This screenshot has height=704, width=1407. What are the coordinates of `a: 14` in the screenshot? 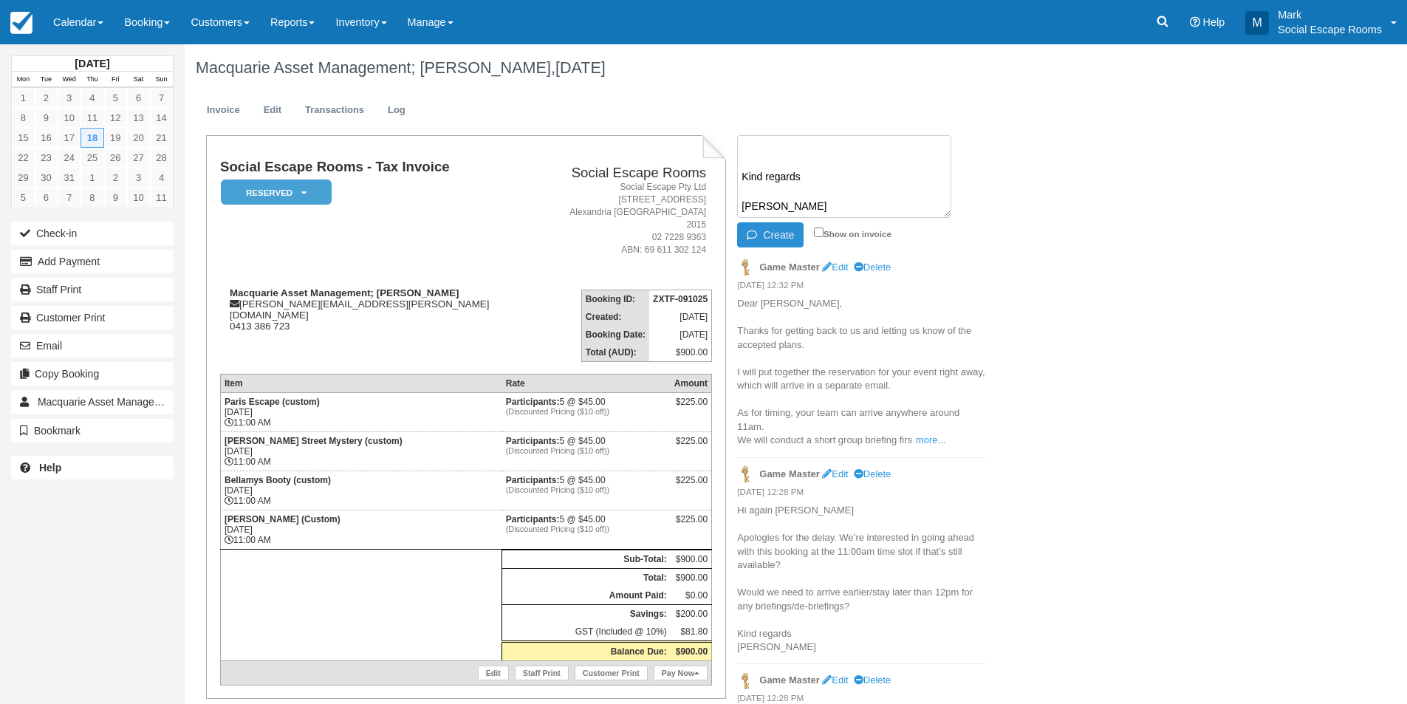 It's located at (161, 117).